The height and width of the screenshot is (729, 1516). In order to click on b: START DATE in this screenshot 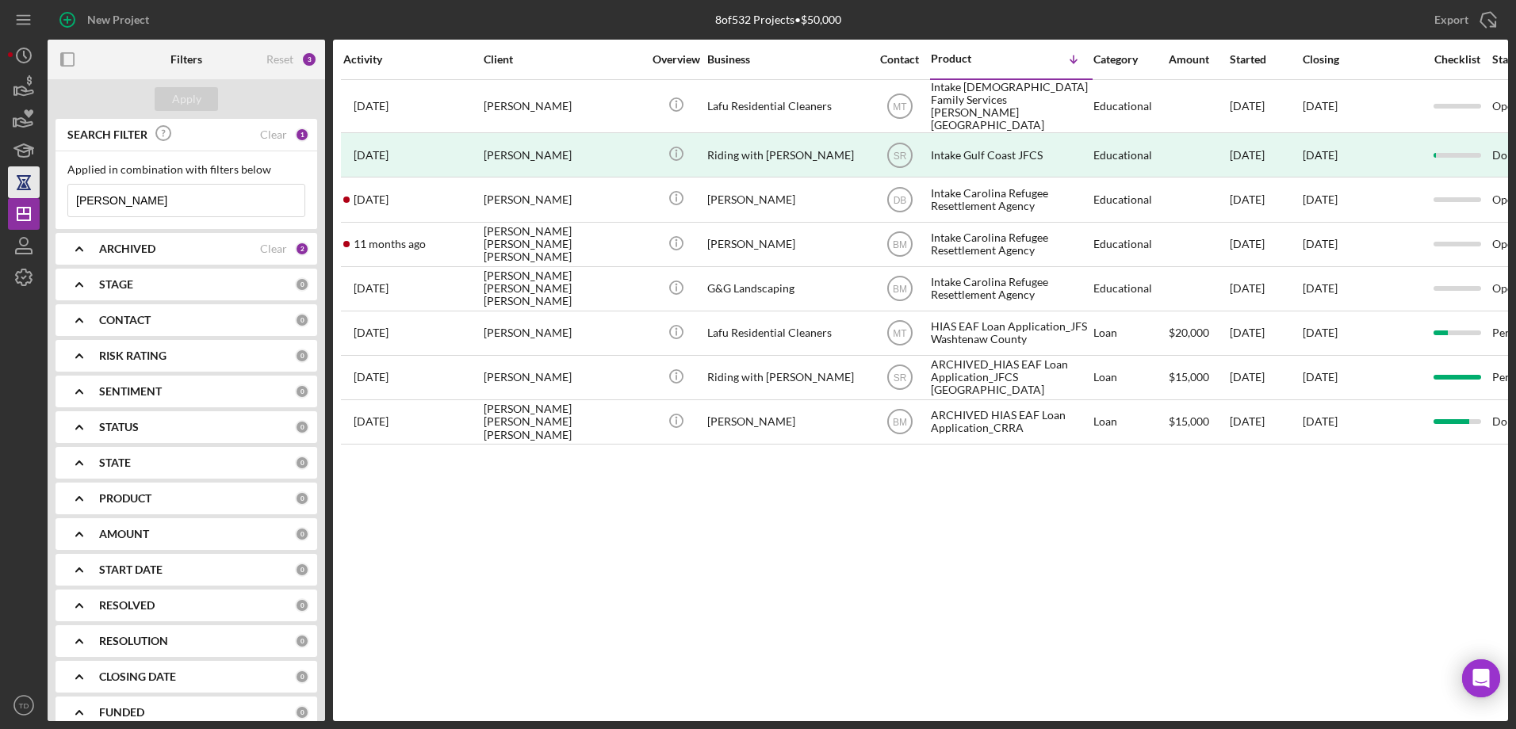, I will do `click(131, 570)`.